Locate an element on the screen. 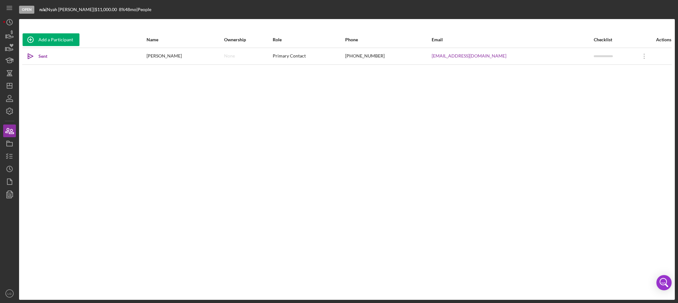 This screenshot has width=678, height=303. div: Open is located at coordinates (27, 10).